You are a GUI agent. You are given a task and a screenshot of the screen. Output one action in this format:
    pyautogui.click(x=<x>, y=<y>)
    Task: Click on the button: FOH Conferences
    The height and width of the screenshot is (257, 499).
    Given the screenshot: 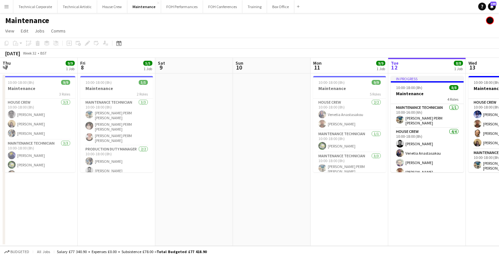 What is the action you would take?
    pyautogui.click(x=223, y=6)
    